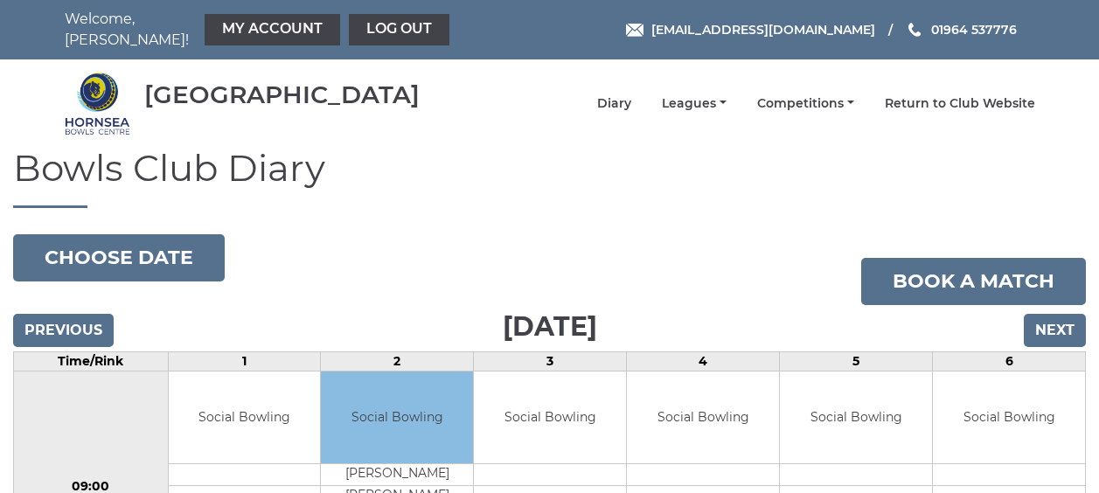 This screenshot has height=493, width=1099. What do you see at coordinates (961, 30) in the screenshot?
I see `a: Phone us 01964 537776` at bounding box center [961, 30].